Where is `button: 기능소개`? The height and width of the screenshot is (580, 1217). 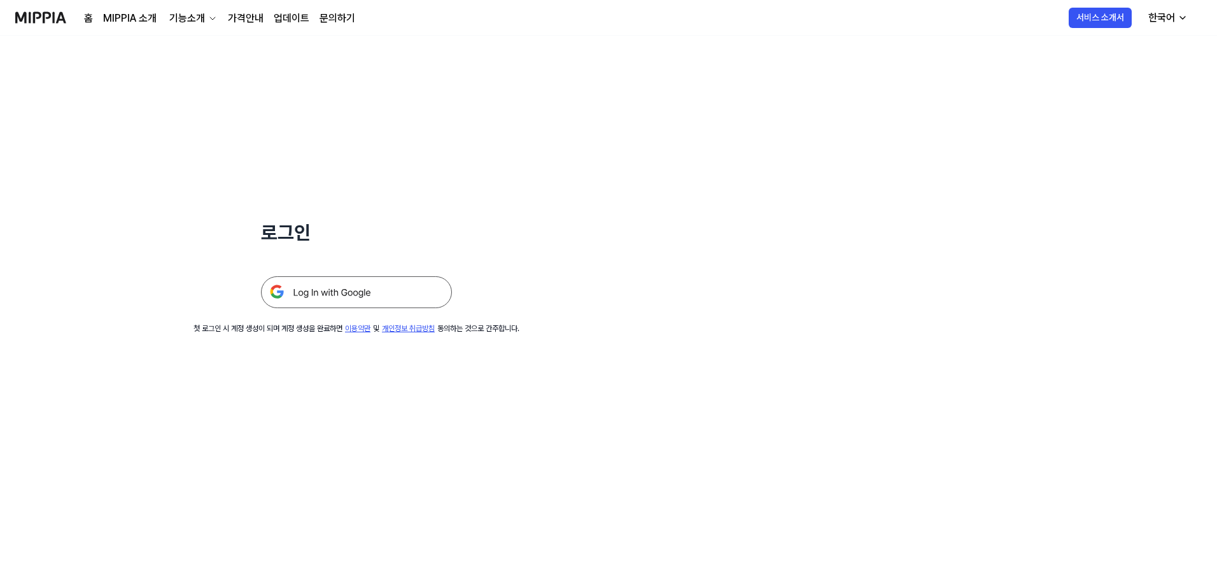
button: 기능소개 is located at coordinates (192, 18).